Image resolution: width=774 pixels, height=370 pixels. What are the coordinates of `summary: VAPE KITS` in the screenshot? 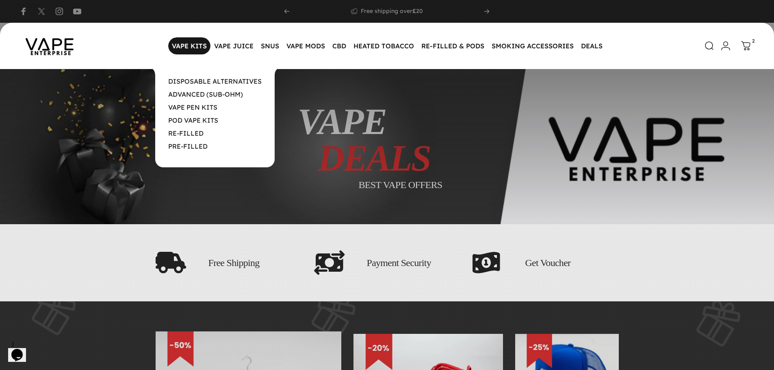 It's located at (189, 46).